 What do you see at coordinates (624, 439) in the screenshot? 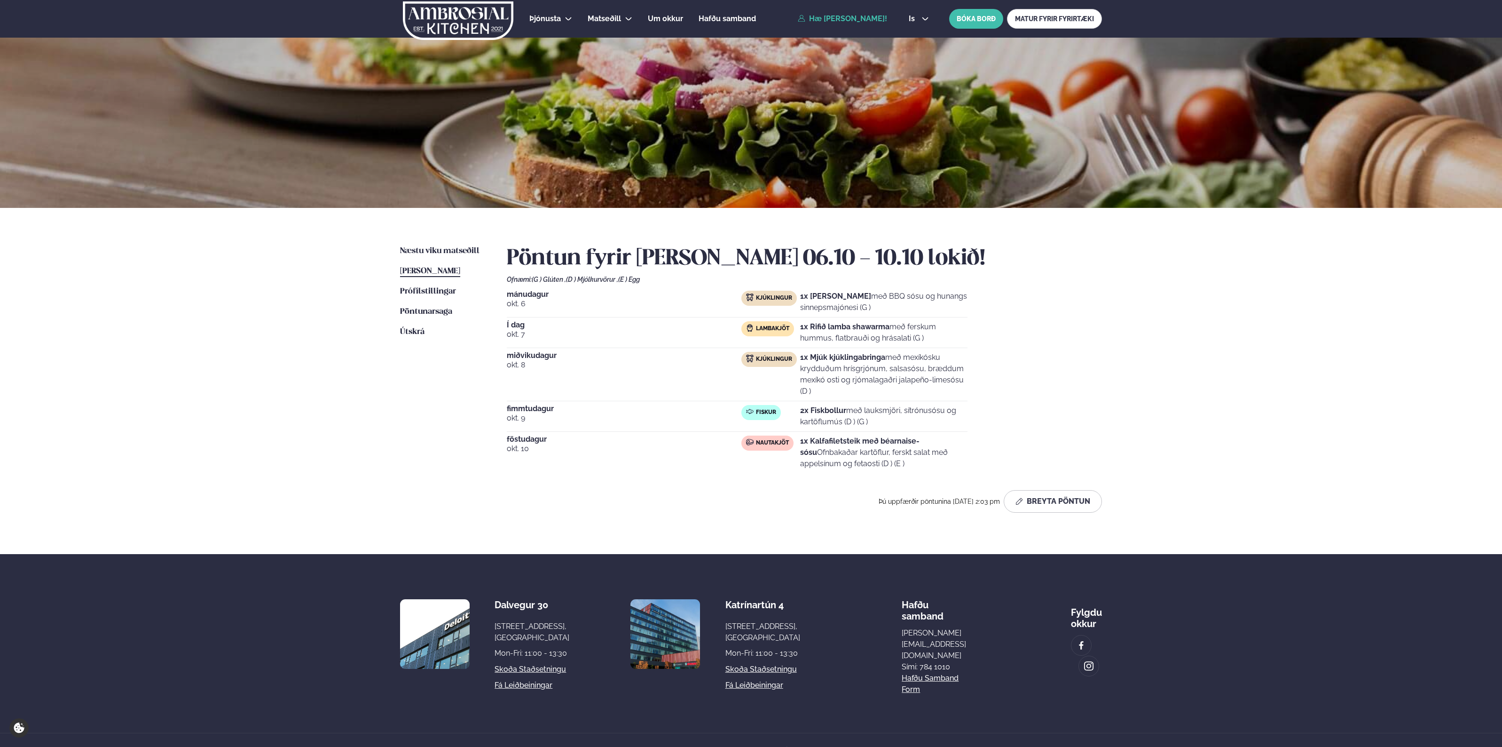
I see `span: föstudagur` at bounding box center [624, 439].